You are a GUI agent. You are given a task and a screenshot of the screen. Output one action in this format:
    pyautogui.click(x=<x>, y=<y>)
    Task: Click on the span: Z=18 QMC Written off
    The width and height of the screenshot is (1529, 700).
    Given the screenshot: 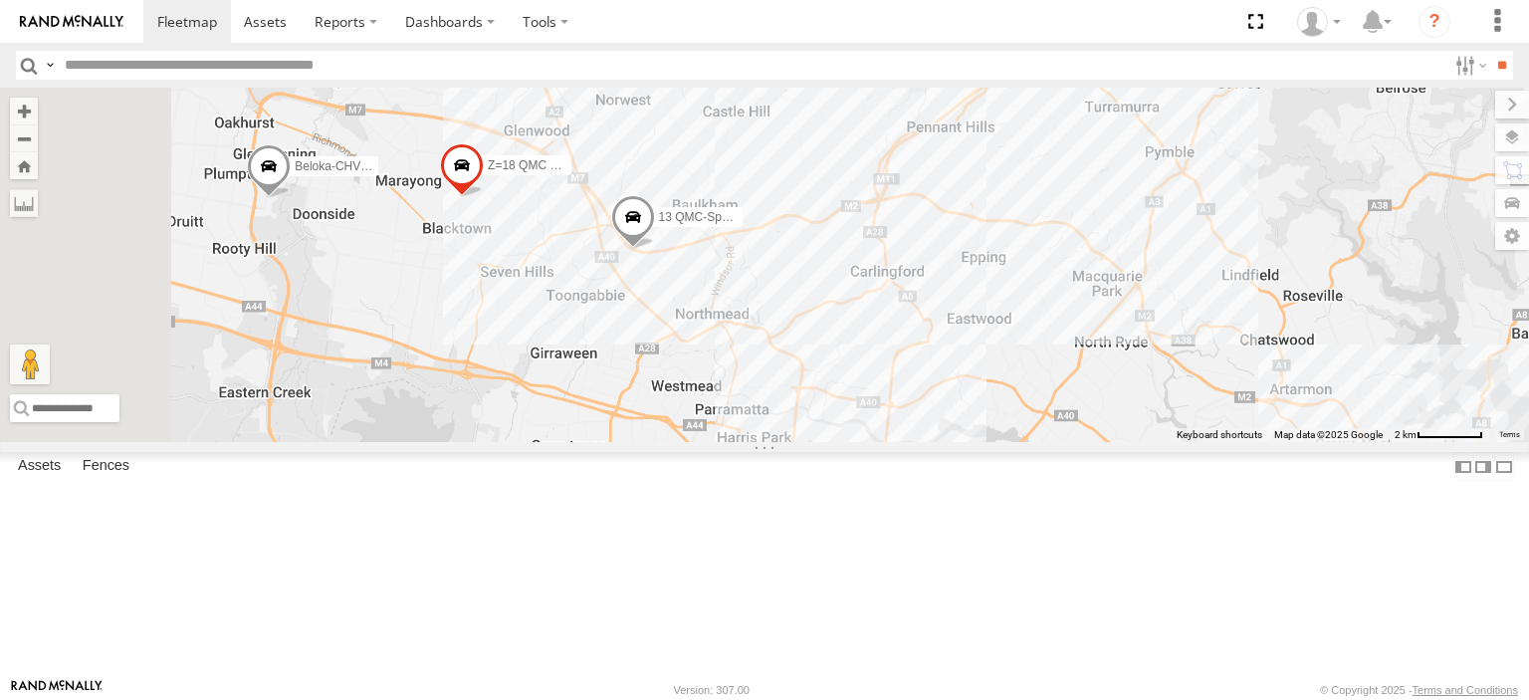 What is the action you would take?
    pyautogui.click(x=546, y=165)
    